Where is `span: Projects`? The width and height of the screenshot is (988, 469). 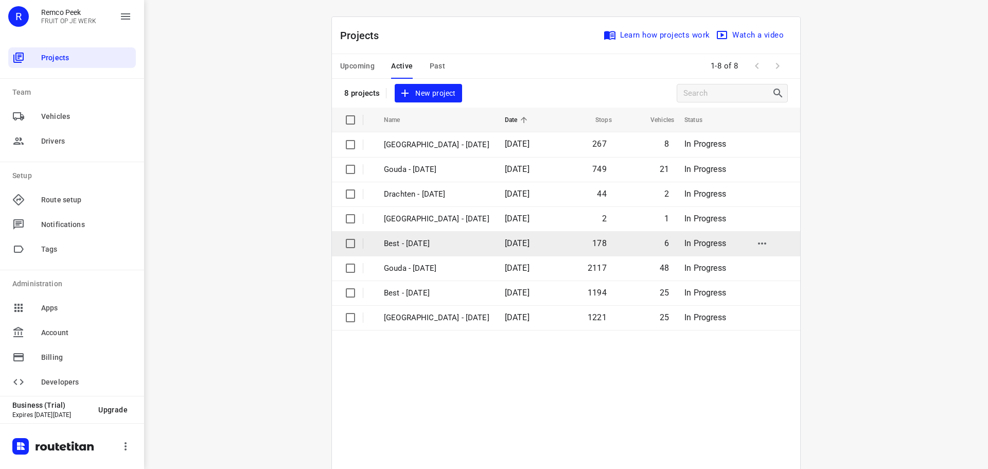 span: Projects is located at coordinates (86, 58).